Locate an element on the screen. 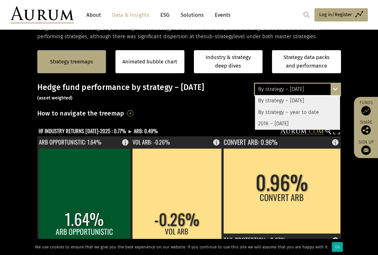 The width and height of the screenshot is (378, 255). a: Funds is located at coordinates (366, 108).